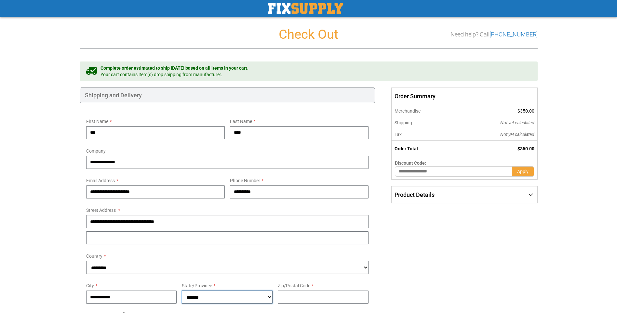 The height and width of the screenshot is (313, 617). Describe the element at coordinates (305, 8) in the screenshot. I see `img: Fix Industrial Supply` at that location.